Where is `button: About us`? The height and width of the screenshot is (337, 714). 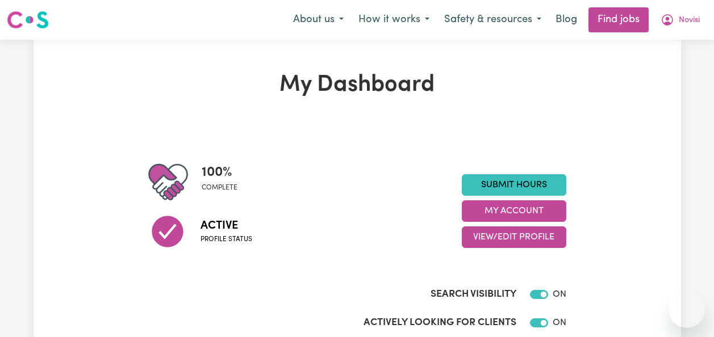 button: About us is located at coordinates (318, 20).